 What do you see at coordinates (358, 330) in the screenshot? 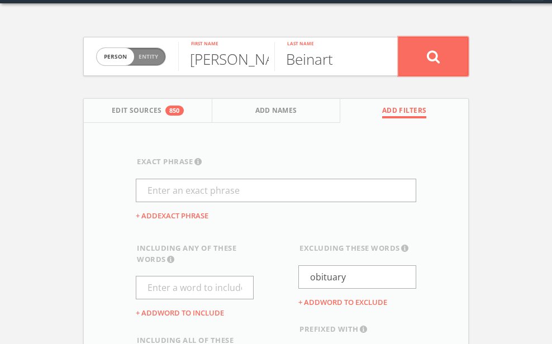
I see `div: prefixed with` at bounding box center [358, 330].